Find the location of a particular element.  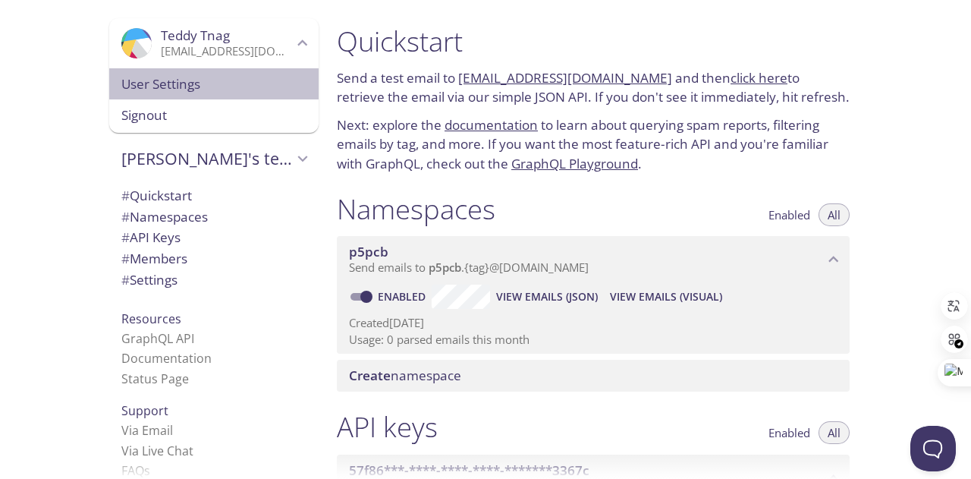

a: Documentation is located at coordinates (166, 358).